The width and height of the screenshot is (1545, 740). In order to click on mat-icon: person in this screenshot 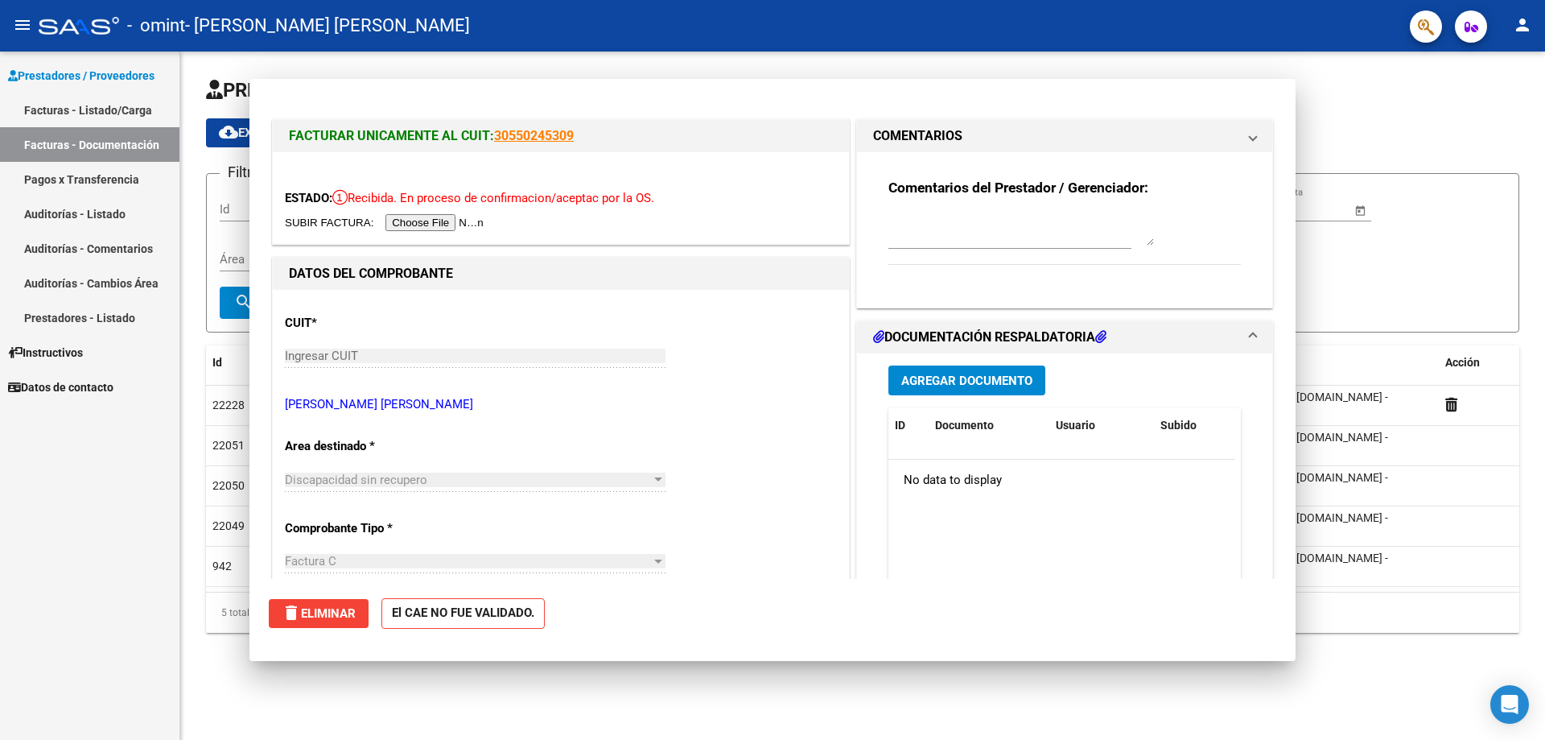, I will do `click(1523, 25)`.